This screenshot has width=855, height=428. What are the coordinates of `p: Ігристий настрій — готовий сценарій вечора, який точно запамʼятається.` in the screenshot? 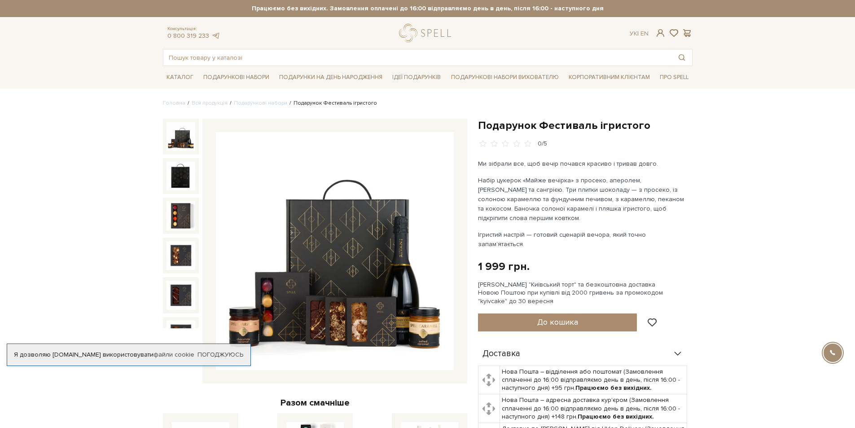 It's located at (583, 239).